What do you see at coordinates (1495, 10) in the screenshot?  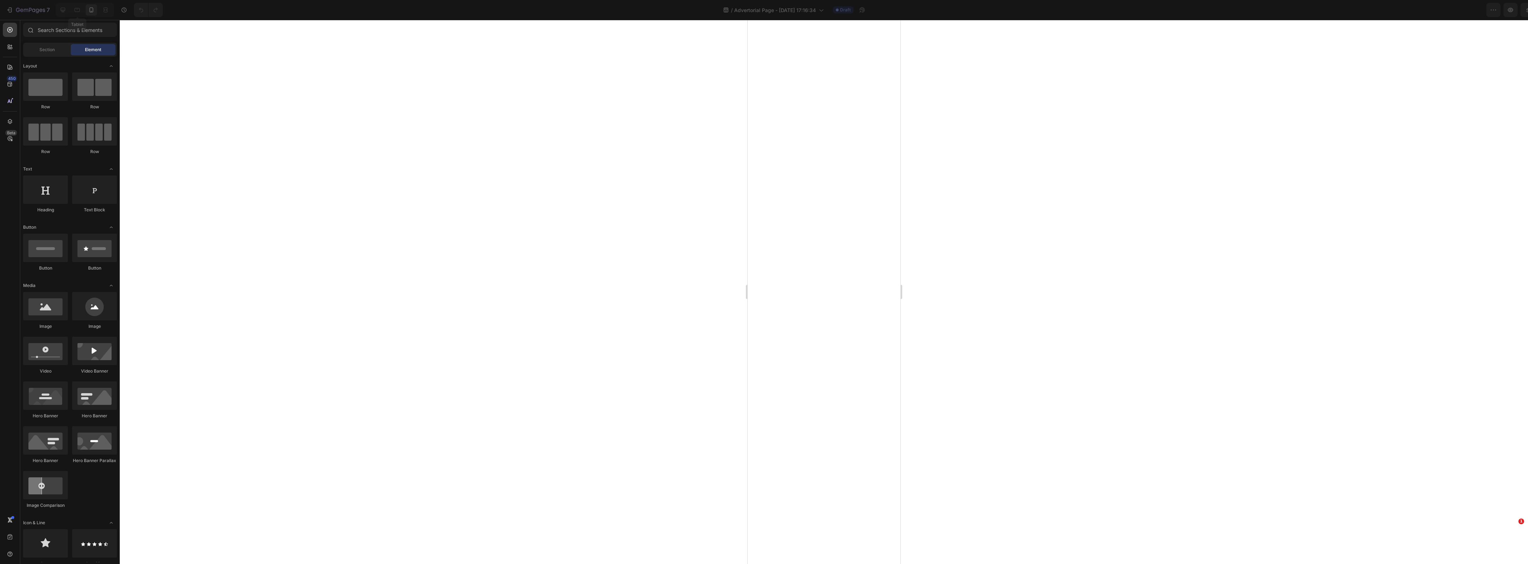 I see `button: Publish` at bounding box center [1495, 10].